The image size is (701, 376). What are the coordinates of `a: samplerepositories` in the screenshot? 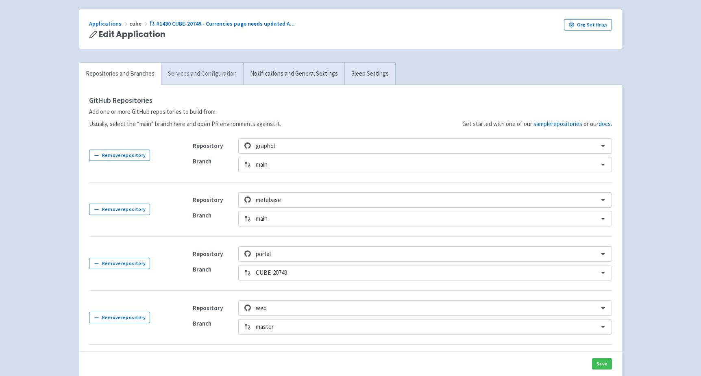 It's located at (558, 124).